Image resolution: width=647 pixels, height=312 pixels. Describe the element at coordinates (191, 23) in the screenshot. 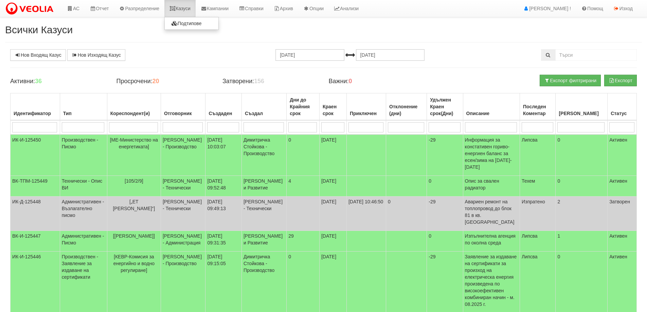

I see `a: Подтипове` at that location.